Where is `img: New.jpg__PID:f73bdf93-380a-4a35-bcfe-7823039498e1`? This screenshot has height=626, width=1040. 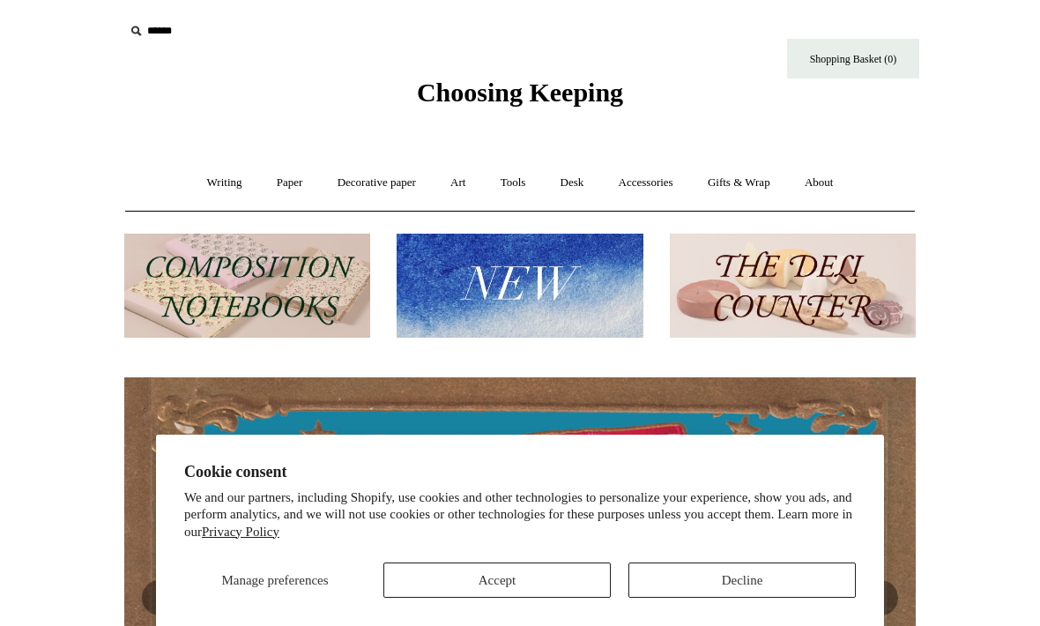 img: New.jpg__PID:f73bdf93-380a-4a35-bcfe-7823039498e1 is located at coordinates (519, 286).